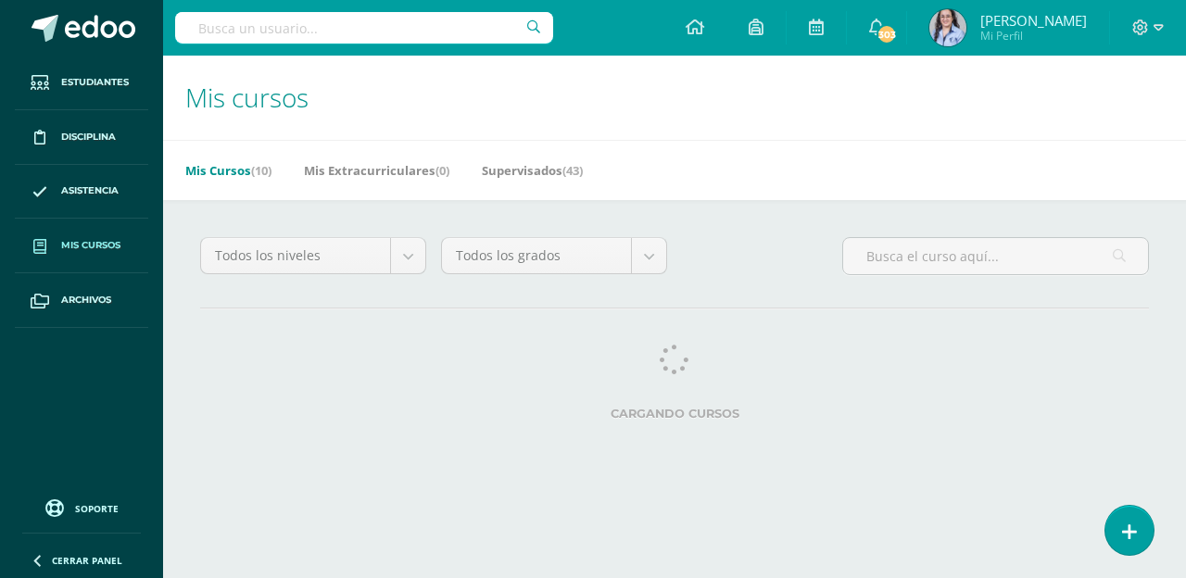  I want to click on a: Archivos, so click(82, 300).